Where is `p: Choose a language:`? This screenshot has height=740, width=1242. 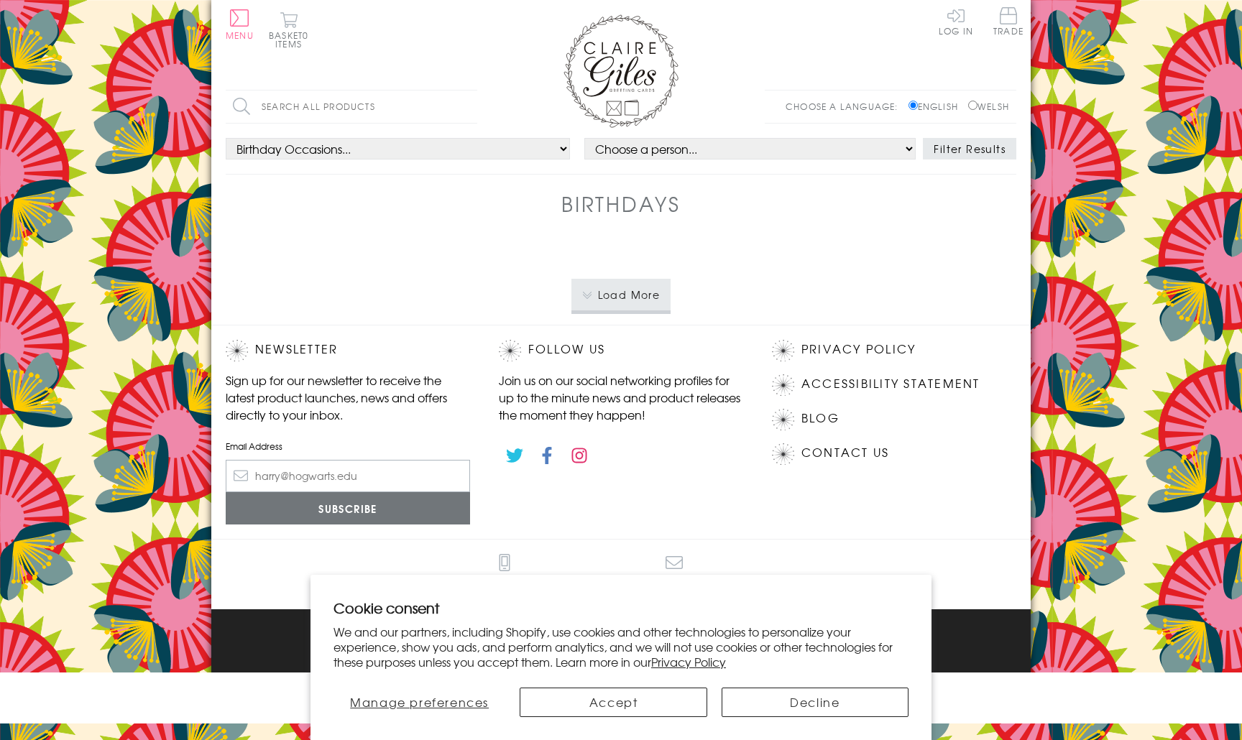
p: Choose a language: is located at coordinates (845, 106).